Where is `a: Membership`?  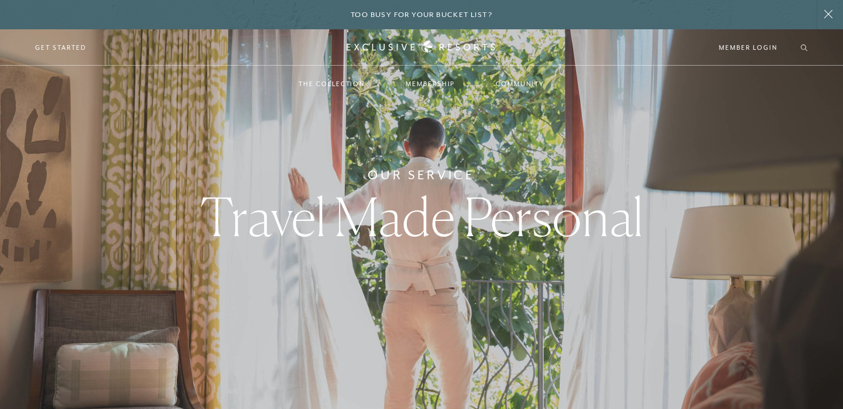
a: Membership is located at coordinates (430, 84).